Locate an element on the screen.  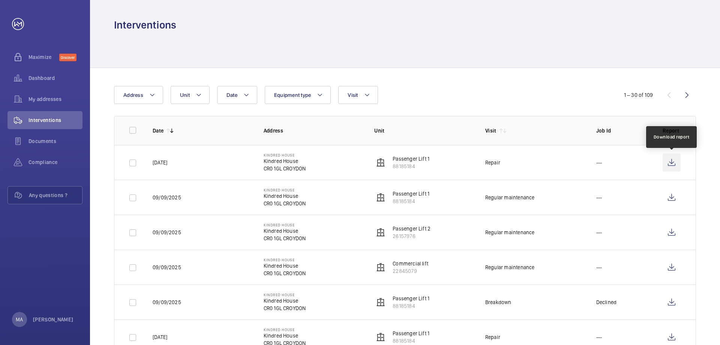
span: My addresses is located at coordinates (56, 99).